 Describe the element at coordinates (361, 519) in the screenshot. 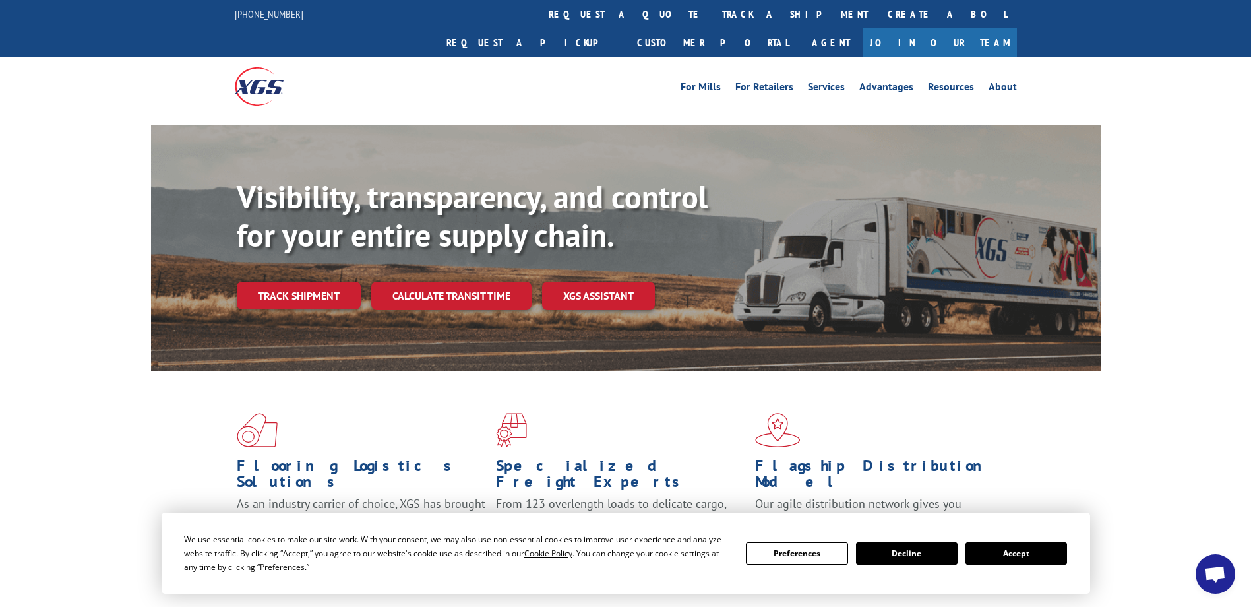

I see `span: As an industry carrier of choice, XGS has brought innovation and dedication to flooring logistics...` at that location.